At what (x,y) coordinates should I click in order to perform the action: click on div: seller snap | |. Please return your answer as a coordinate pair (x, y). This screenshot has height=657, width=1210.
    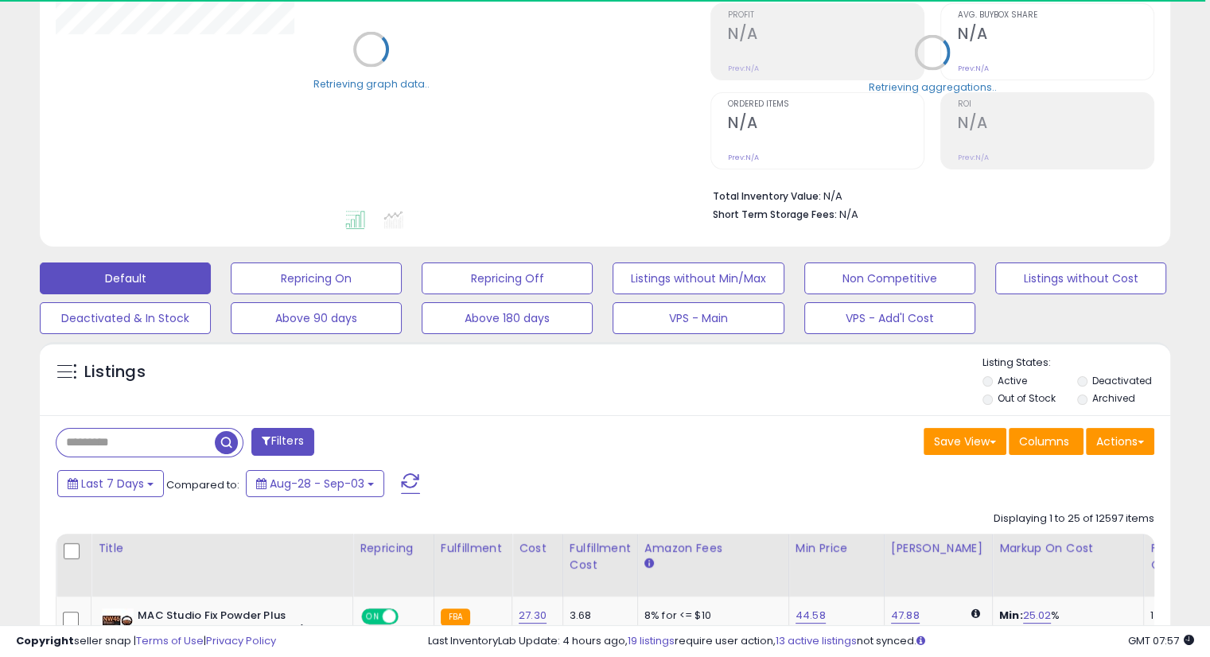
    Looking at the image, I should click on (146, 641).